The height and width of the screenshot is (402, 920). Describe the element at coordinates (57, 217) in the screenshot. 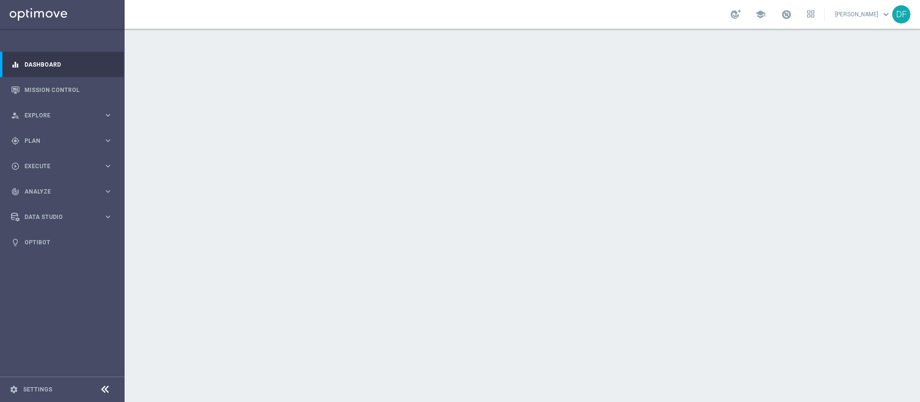

I see `div: Data Studio` at that location.